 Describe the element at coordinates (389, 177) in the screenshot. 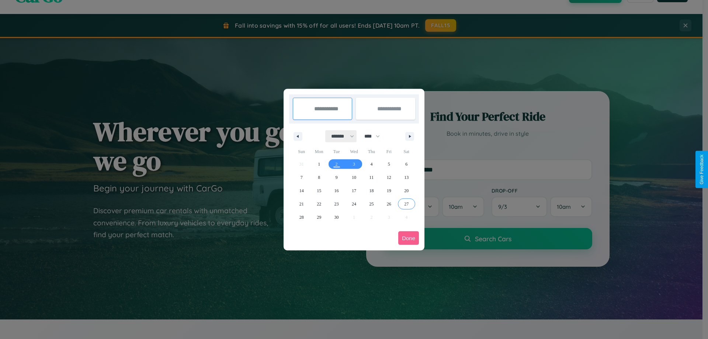

I see `button: 12` at that location.